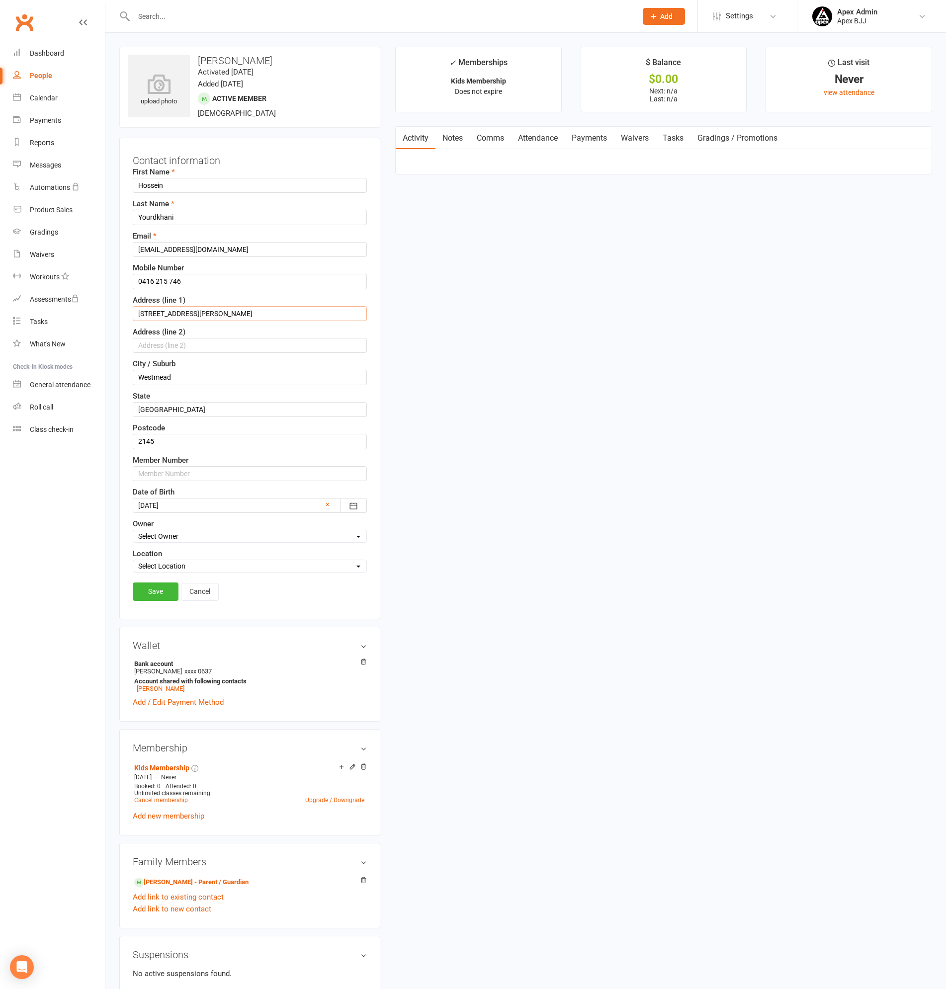  I want to click on div: Dashboard, so click(47, 53).